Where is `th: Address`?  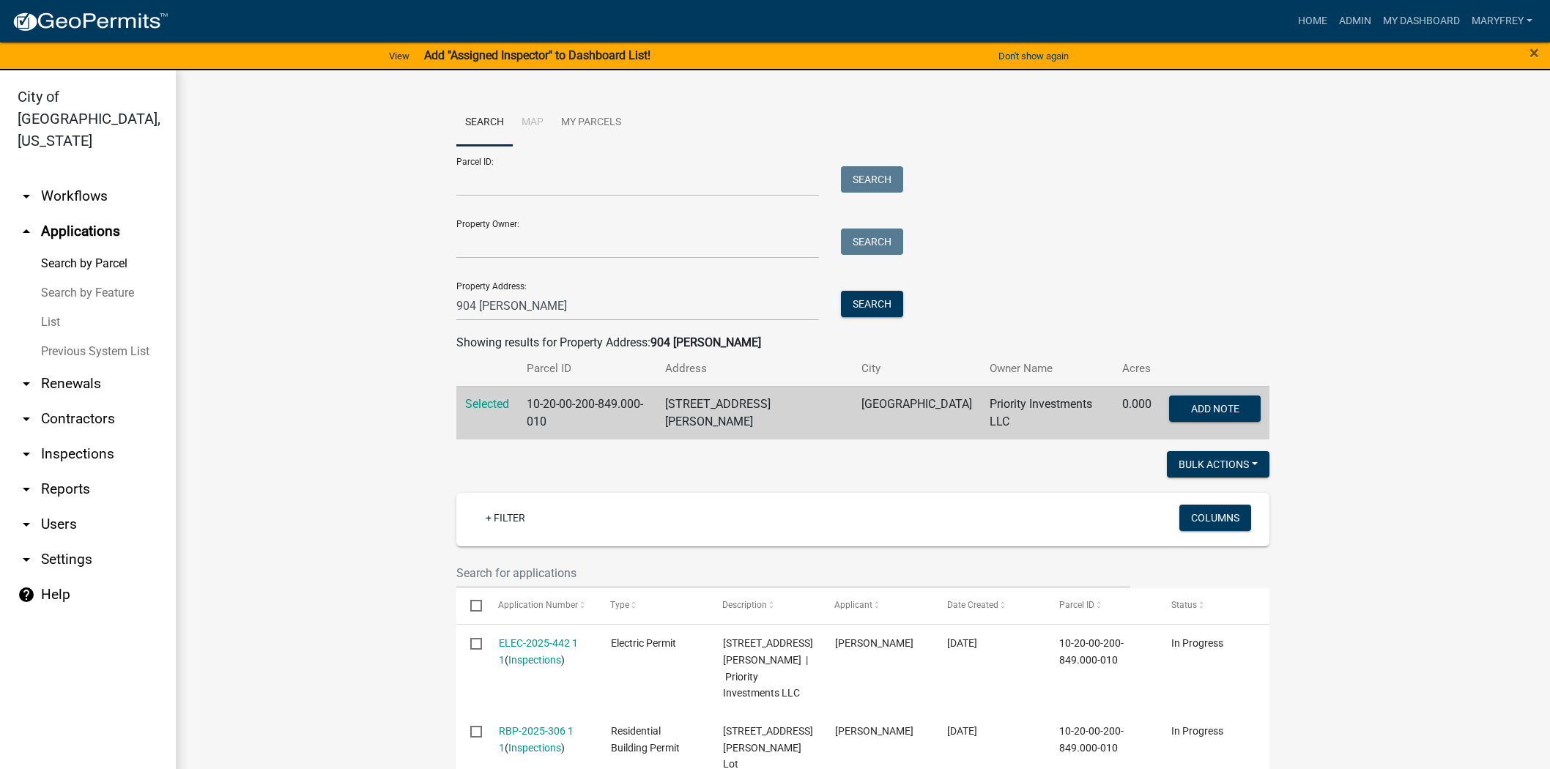 th: Address is located at coordinates (754, 368).